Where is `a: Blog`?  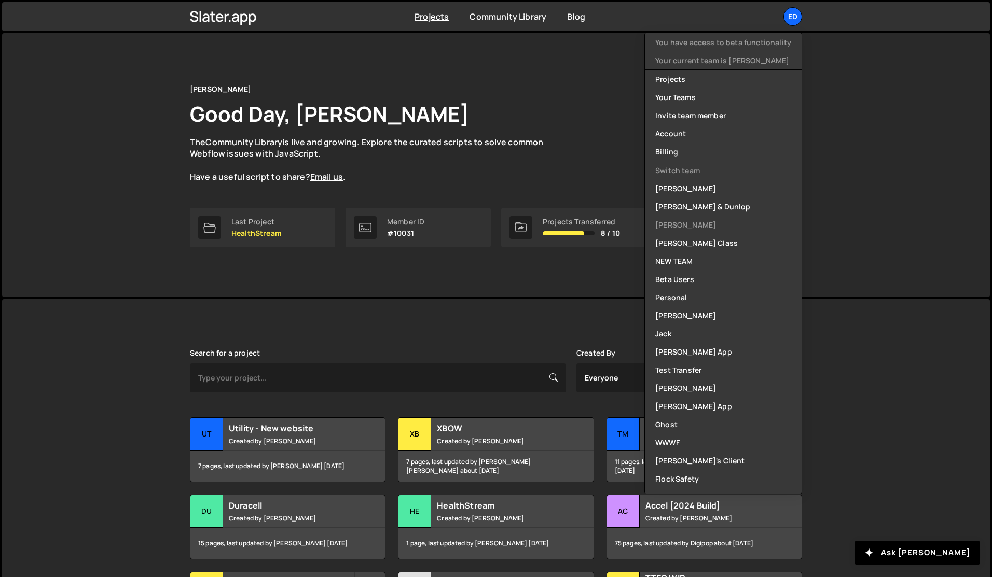
a: Blog is located at coordinates (576, 17).